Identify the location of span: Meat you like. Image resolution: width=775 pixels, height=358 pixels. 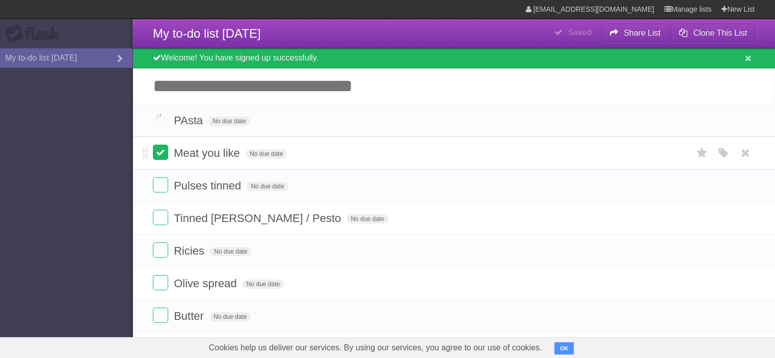
(208, 153).